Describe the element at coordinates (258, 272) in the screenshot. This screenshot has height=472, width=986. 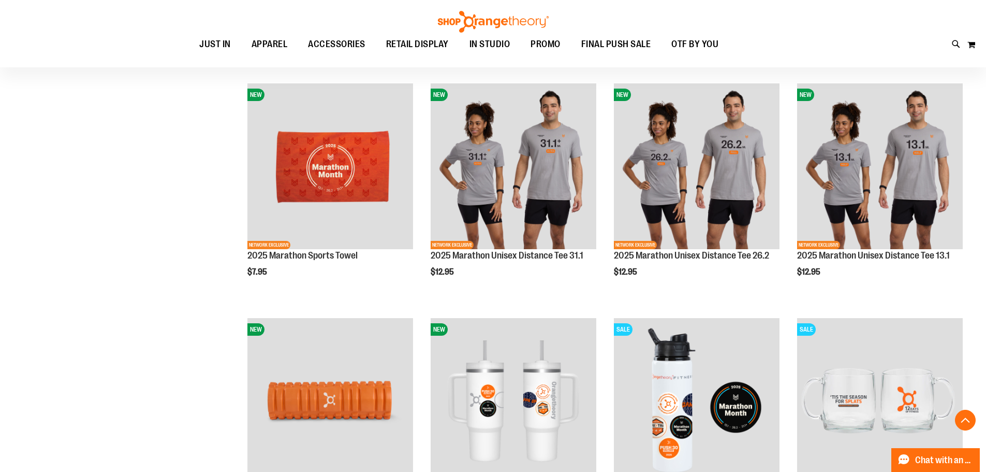
I see `span: $7.95` at that location.